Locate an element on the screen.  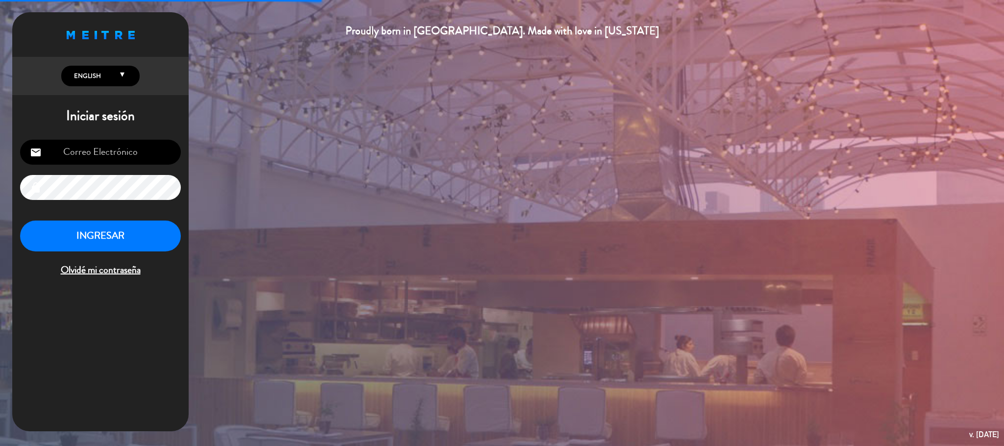
span: English is located at coordinates (86, 76).